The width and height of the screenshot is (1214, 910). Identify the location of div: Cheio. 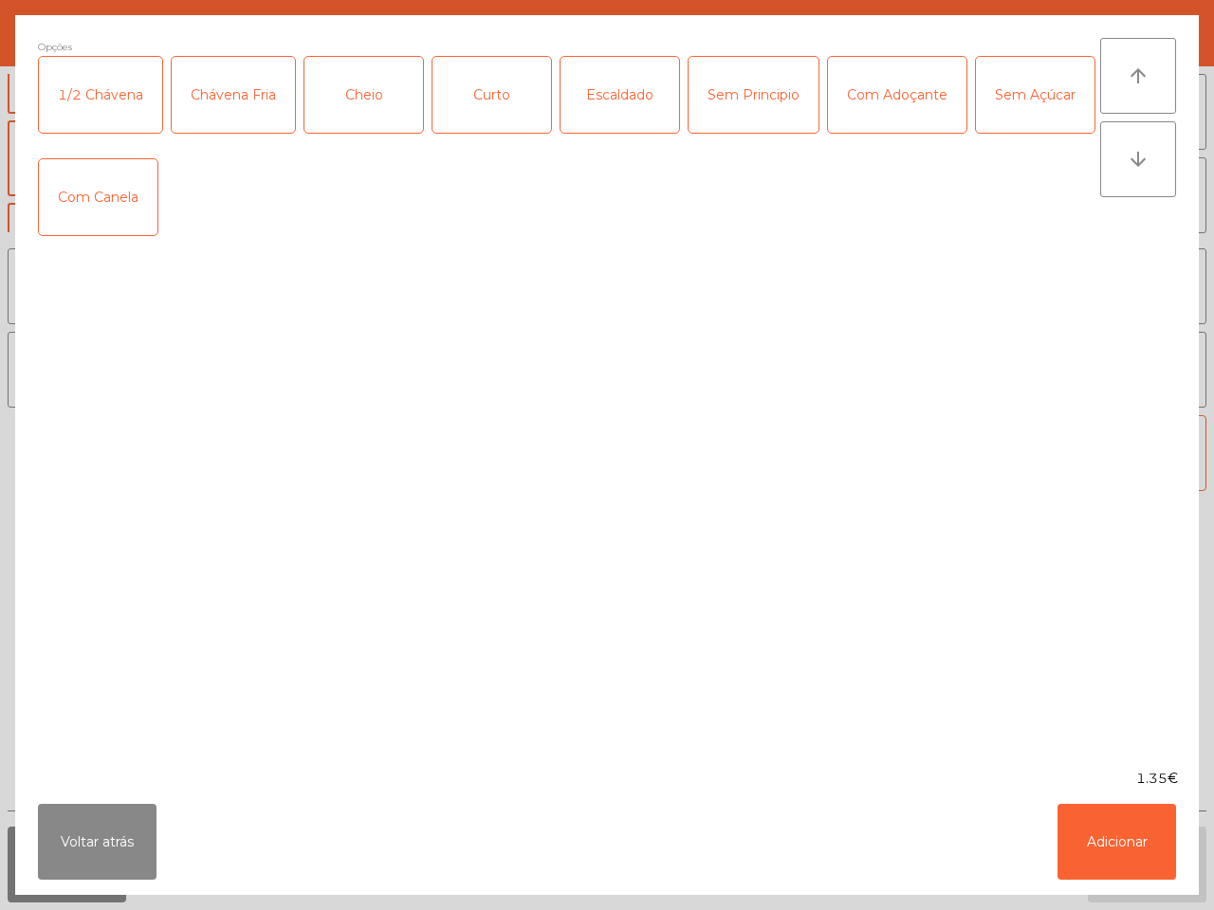
(363, 95).